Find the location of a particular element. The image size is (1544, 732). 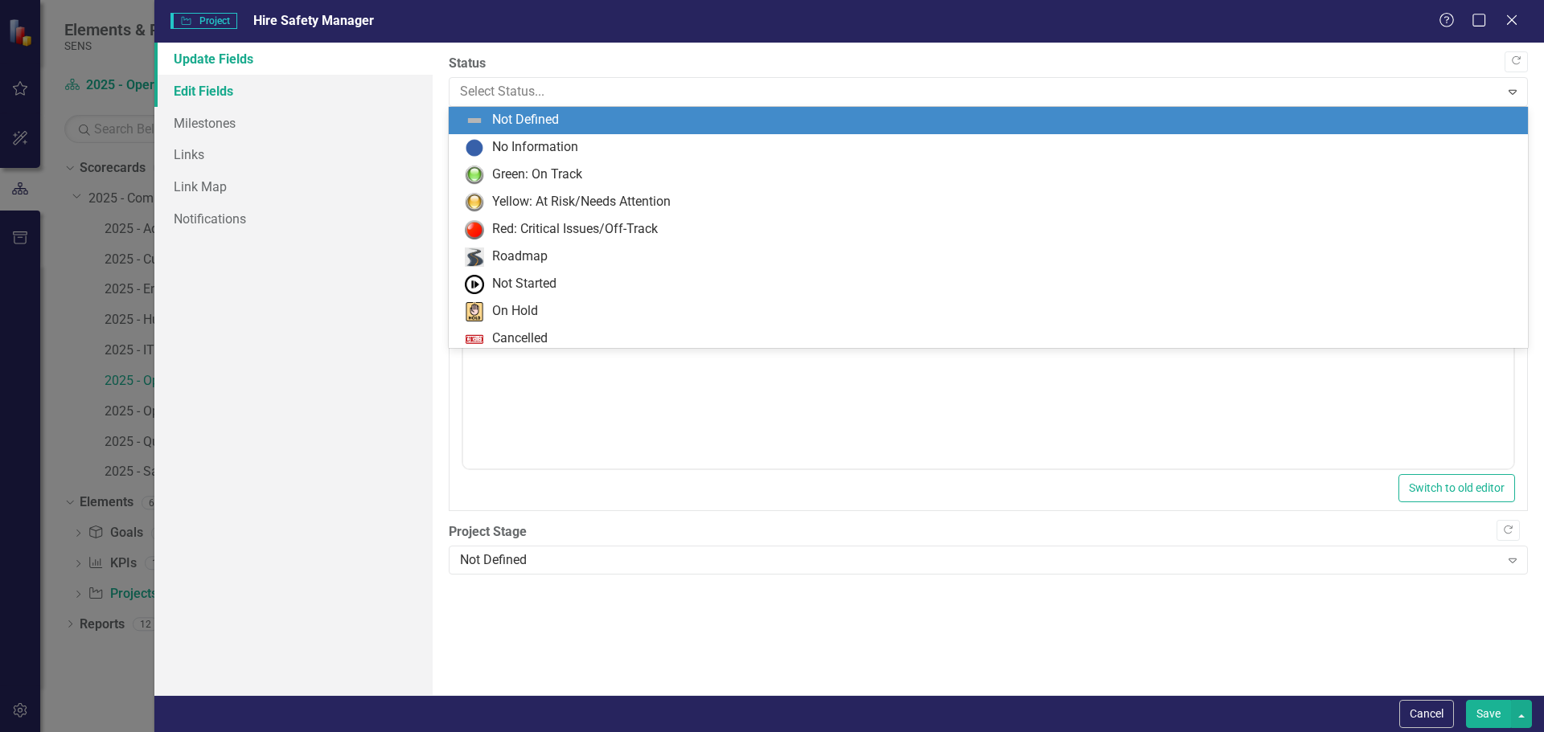

div: Green: On Track is located at coordinates (537, 174).